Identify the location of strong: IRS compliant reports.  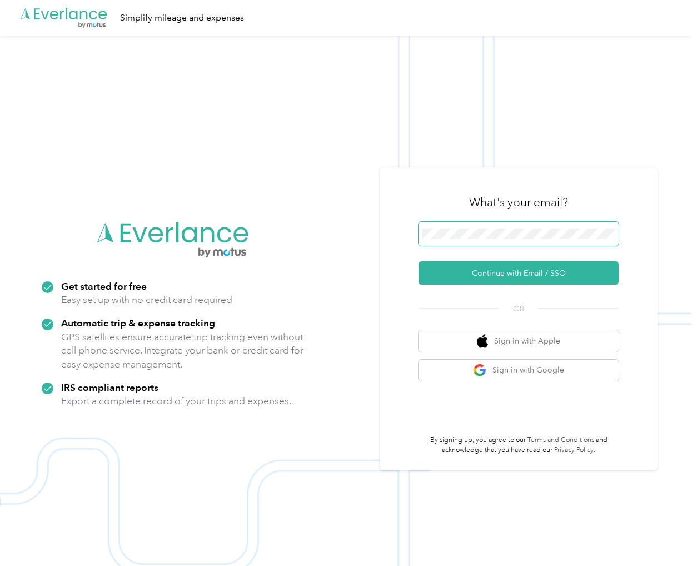
(110, 387).